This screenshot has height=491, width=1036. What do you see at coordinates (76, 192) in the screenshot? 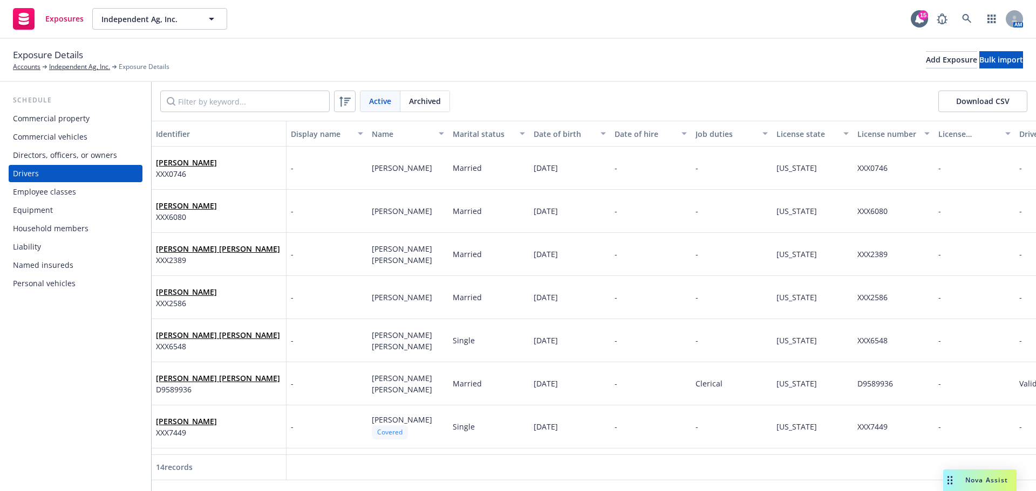
I see `a: Employee classes` at bounding box center [76, 192].